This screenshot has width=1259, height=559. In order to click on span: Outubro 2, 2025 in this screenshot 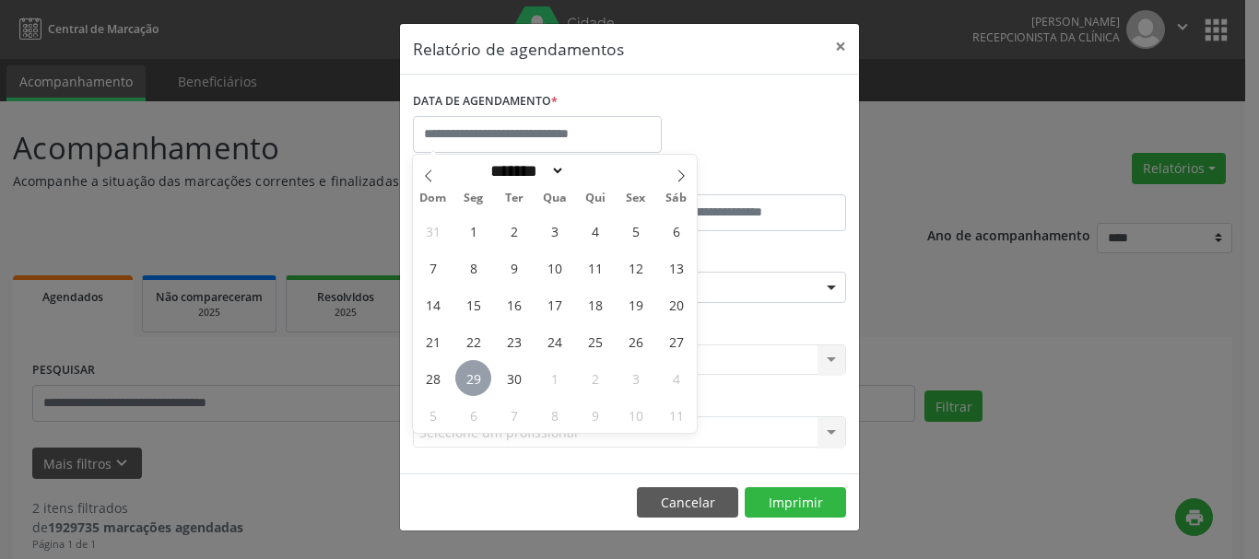, I will do `click(594, 378)`.